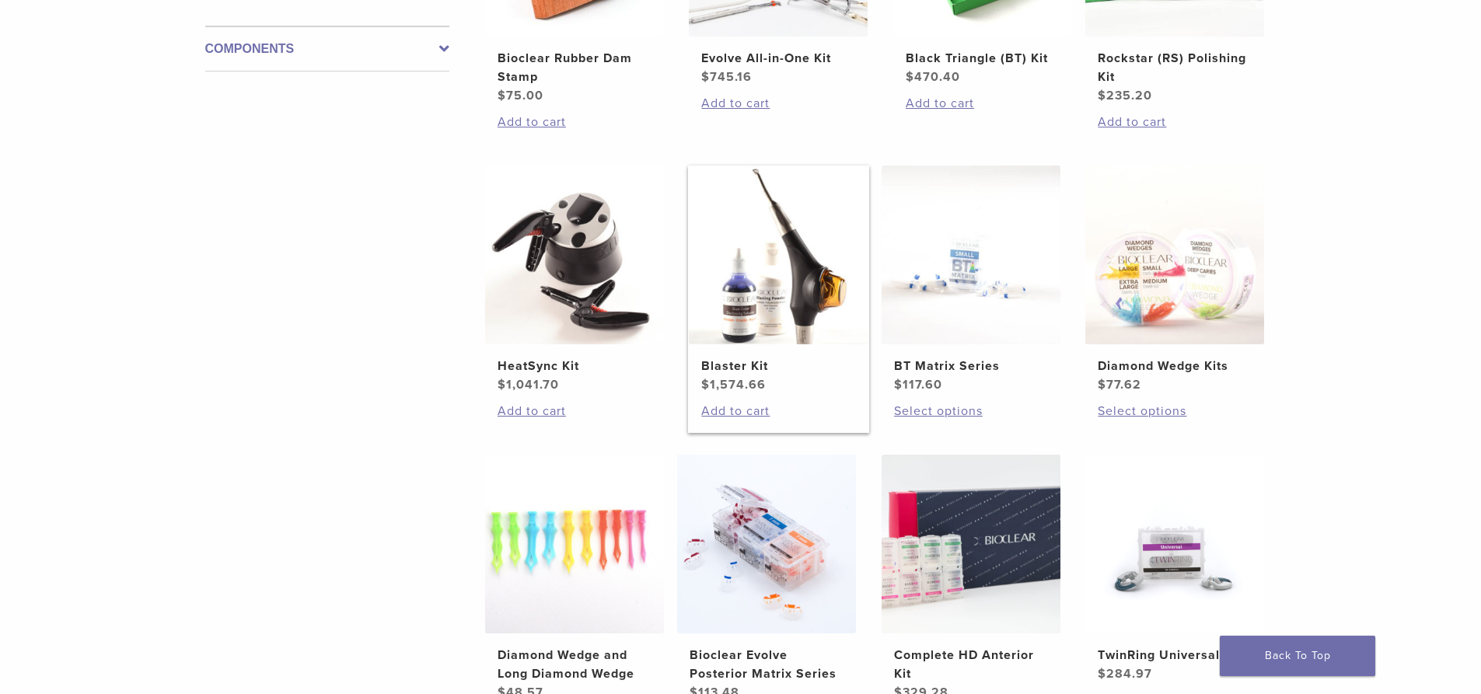 The width and height of the screenshot is (1481, 694). What do you see at coordinates (575, 665) in the screenshot?
I see `h2: Diamond Wedge and Long Diamond Wedge` at bounding box center [575, 665].